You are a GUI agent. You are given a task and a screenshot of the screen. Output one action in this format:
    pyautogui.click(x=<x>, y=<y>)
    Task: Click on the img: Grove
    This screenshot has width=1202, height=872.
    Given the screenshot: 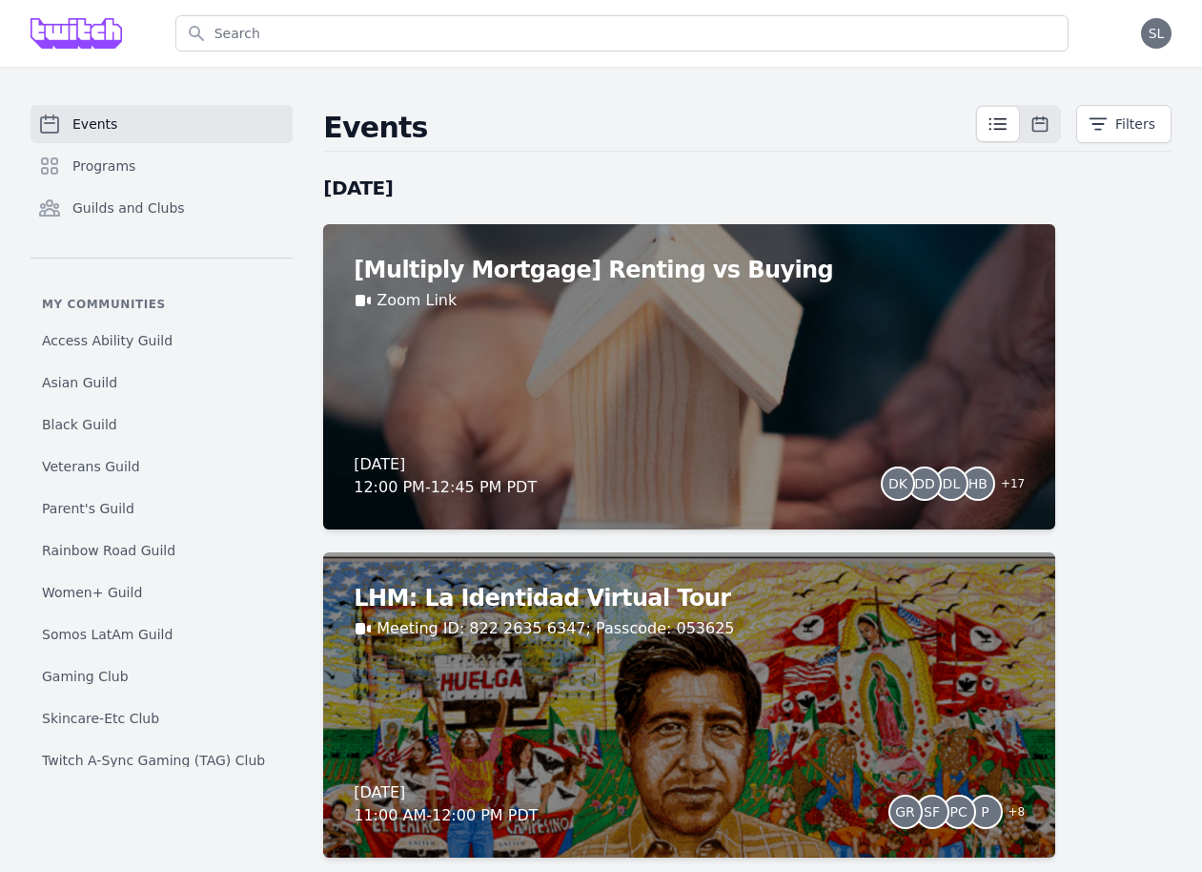 What is the action you would take?
    pyautogui.click(x=76, y=33)
    